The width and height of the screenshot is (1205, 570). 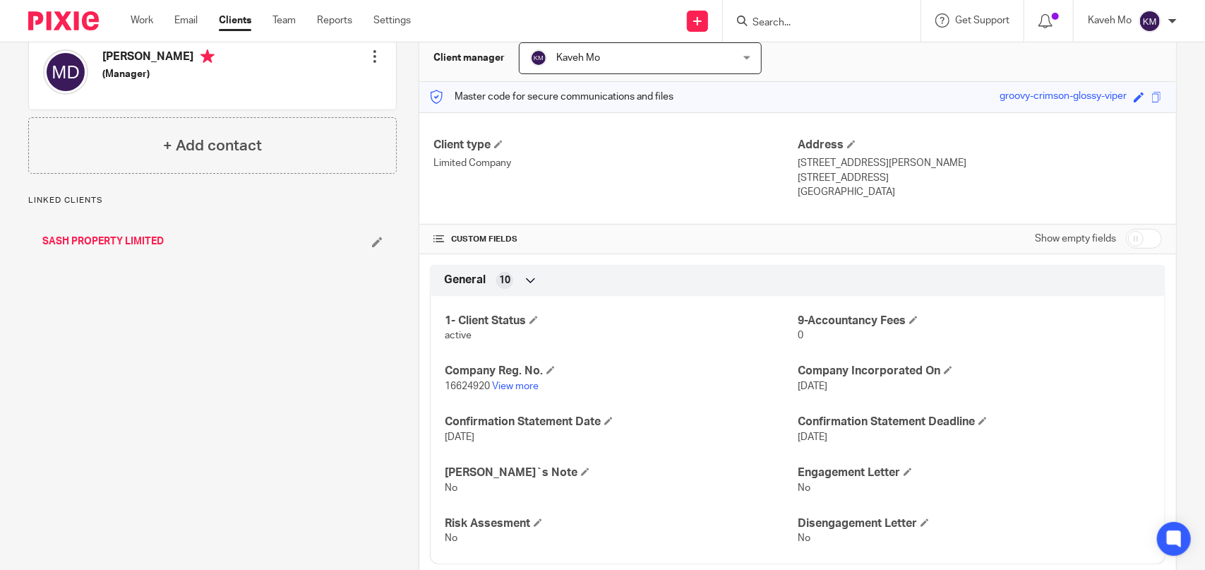 What do you see at coordinates (1109, 20) in the screenshot?
I see `p: Kaveh Mo` at bounding box center [1109, 20].